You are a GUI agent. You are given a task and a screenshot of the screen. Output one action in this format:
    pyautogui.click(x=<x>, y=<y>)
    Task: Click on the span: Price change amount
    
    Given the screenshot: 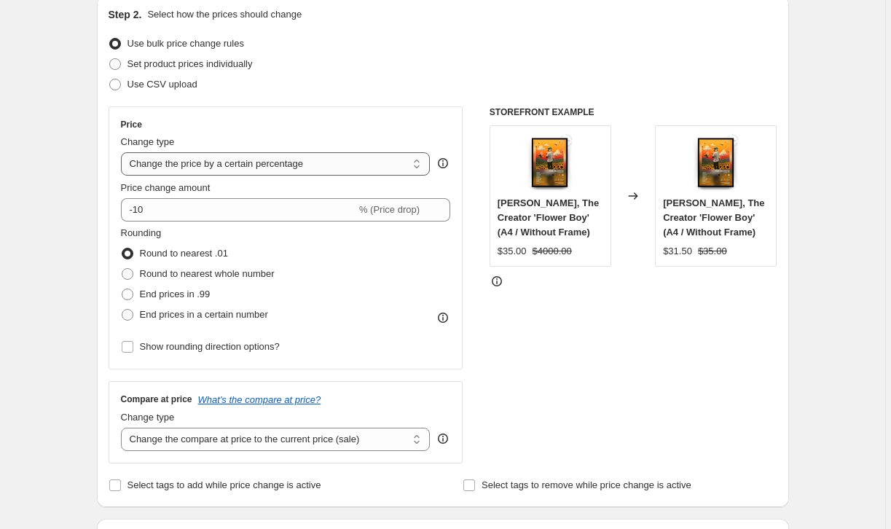 What is the action you would take?
    pyautogui.click(x=165, y=187)
    